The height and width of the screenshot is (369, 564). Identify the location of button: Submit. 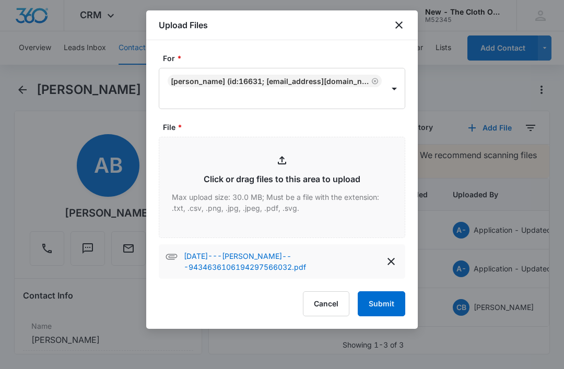
(381, 304).